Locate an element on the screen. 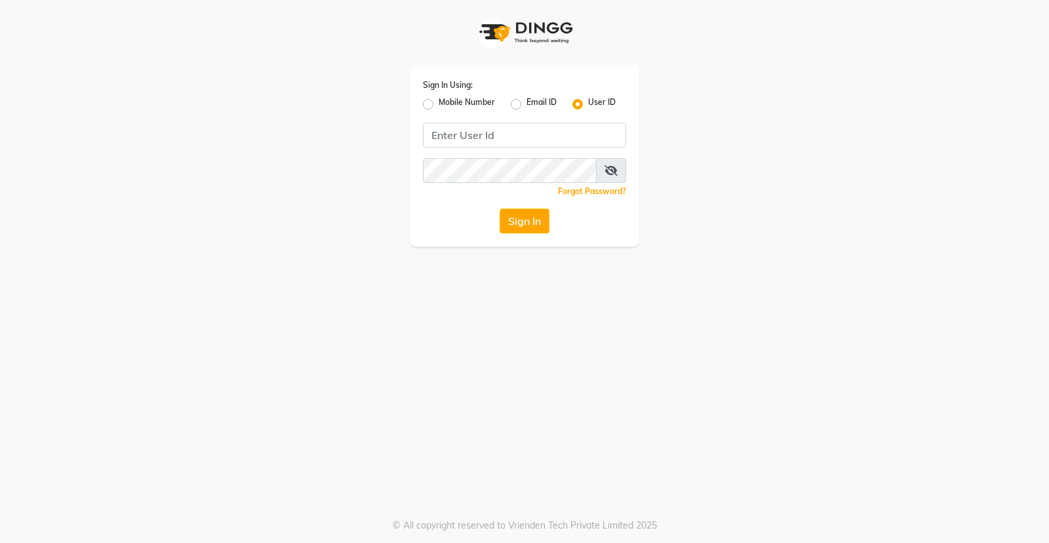  label: Mobile Number is located at coordinates (467, 104).